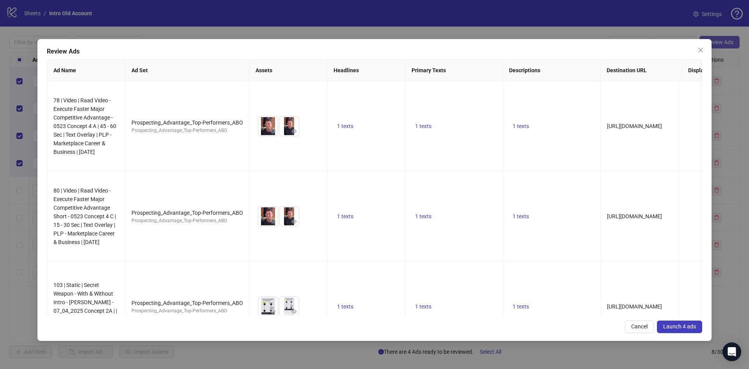 The width and height of the screenshot is (749, 369). I want to click on span: close, so click(701, 50).